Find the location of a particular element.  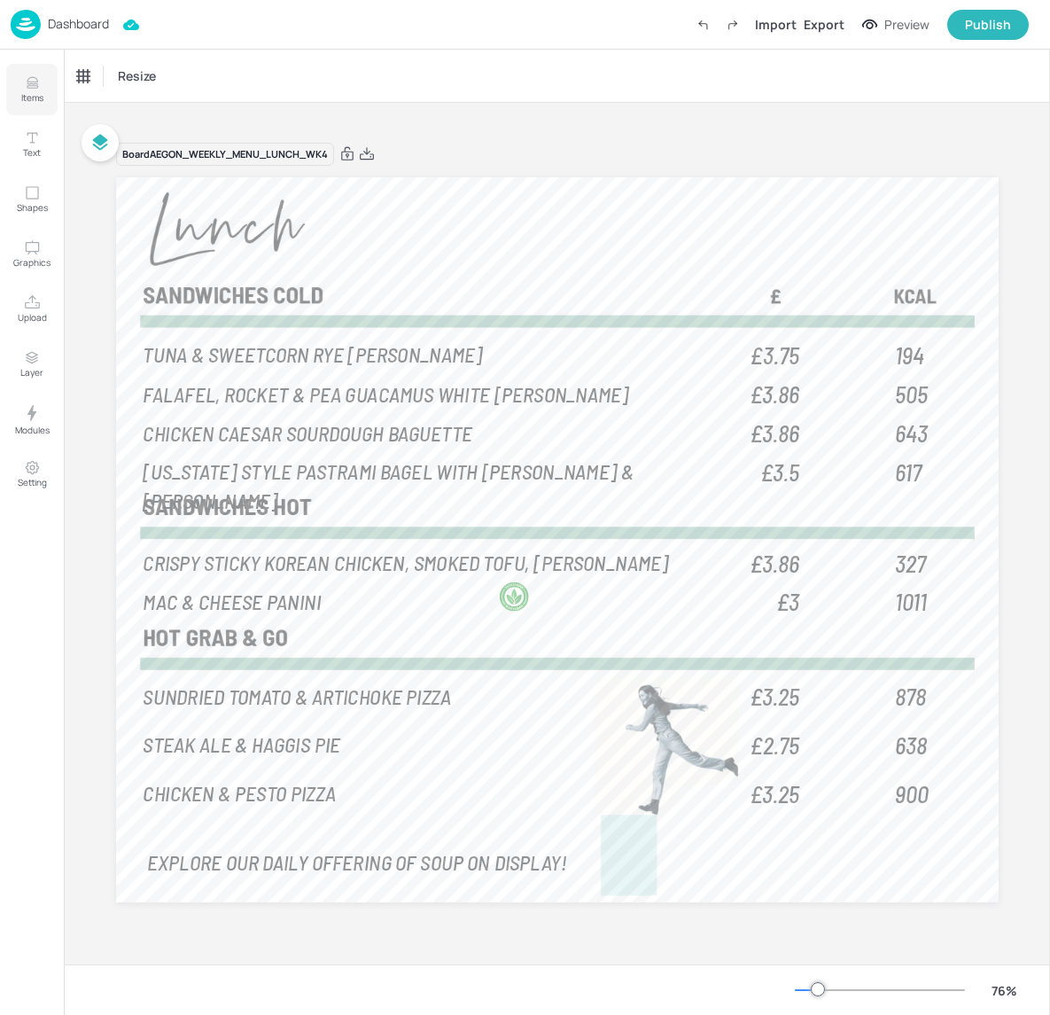

span: 900 is located at coordinates (911, 792).